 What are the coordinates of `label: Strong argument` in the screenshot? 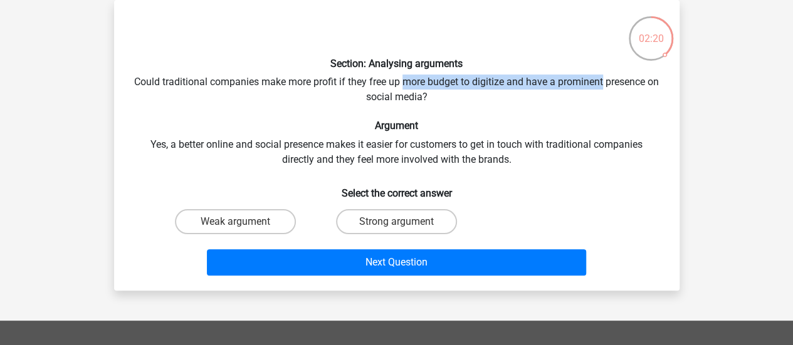 It's located at (396, 222).